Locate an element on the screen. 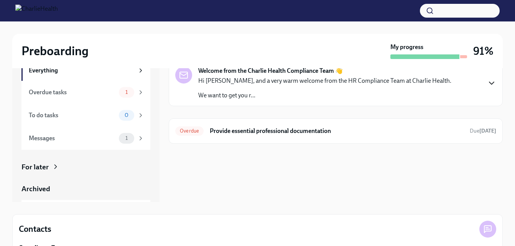 The height and width of the screenshot is (246, 515). div: For later is located at coordinates (35, 167).